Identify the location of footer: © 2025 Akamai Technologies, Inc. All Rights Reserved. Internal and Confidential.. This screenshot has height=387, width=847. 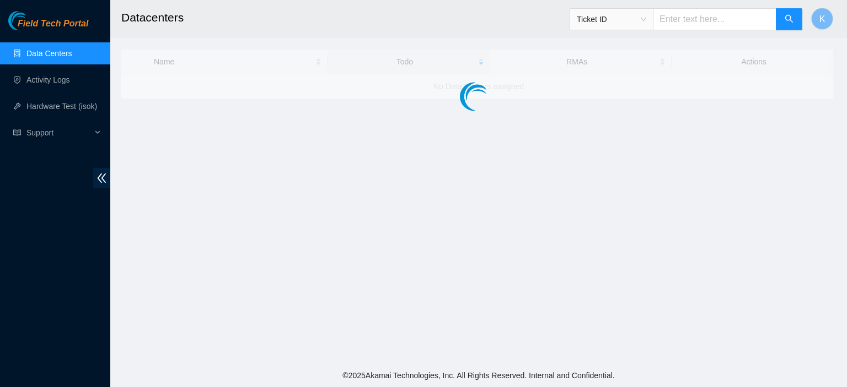
(478, 376).